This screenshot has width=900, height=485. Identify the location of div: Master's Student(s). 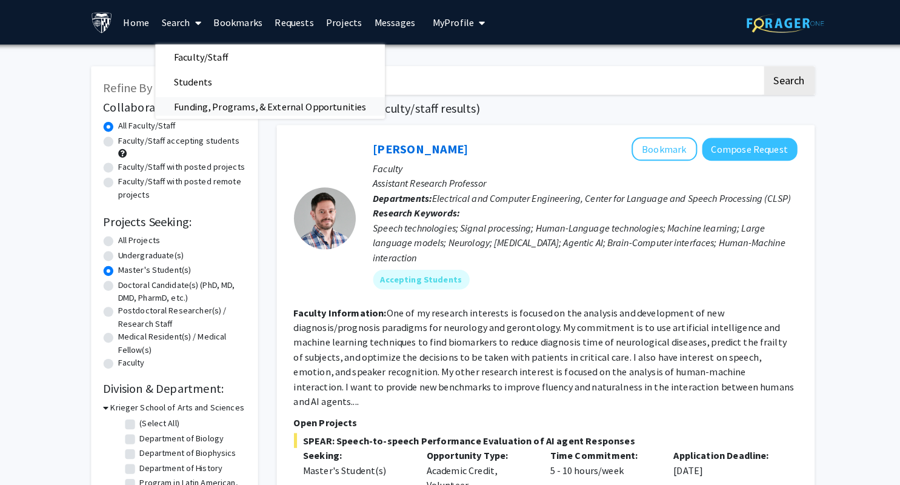
(355, 461).